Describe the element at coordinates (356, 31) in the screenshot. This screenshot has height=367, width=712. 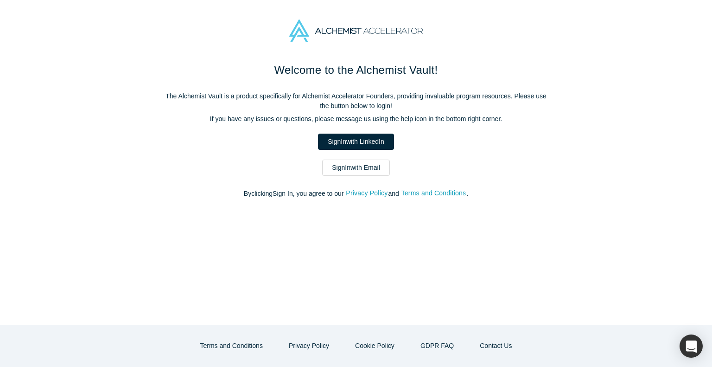
I see `img: Alchemist Accelerator Logo` at that location.